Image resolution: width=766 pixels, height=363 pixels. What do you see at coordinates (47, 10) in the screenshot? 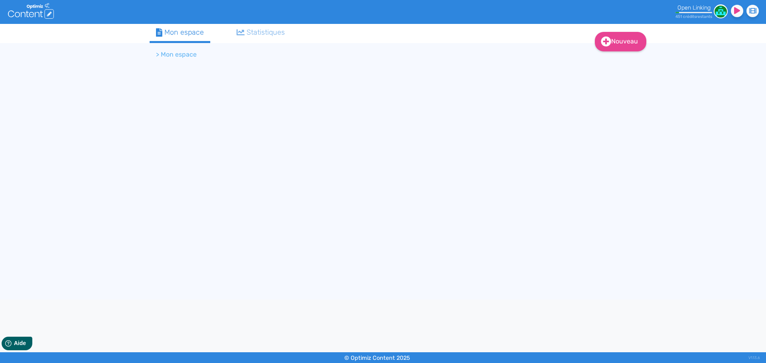
I see `span: Aide` at bounding box center [47, 10].